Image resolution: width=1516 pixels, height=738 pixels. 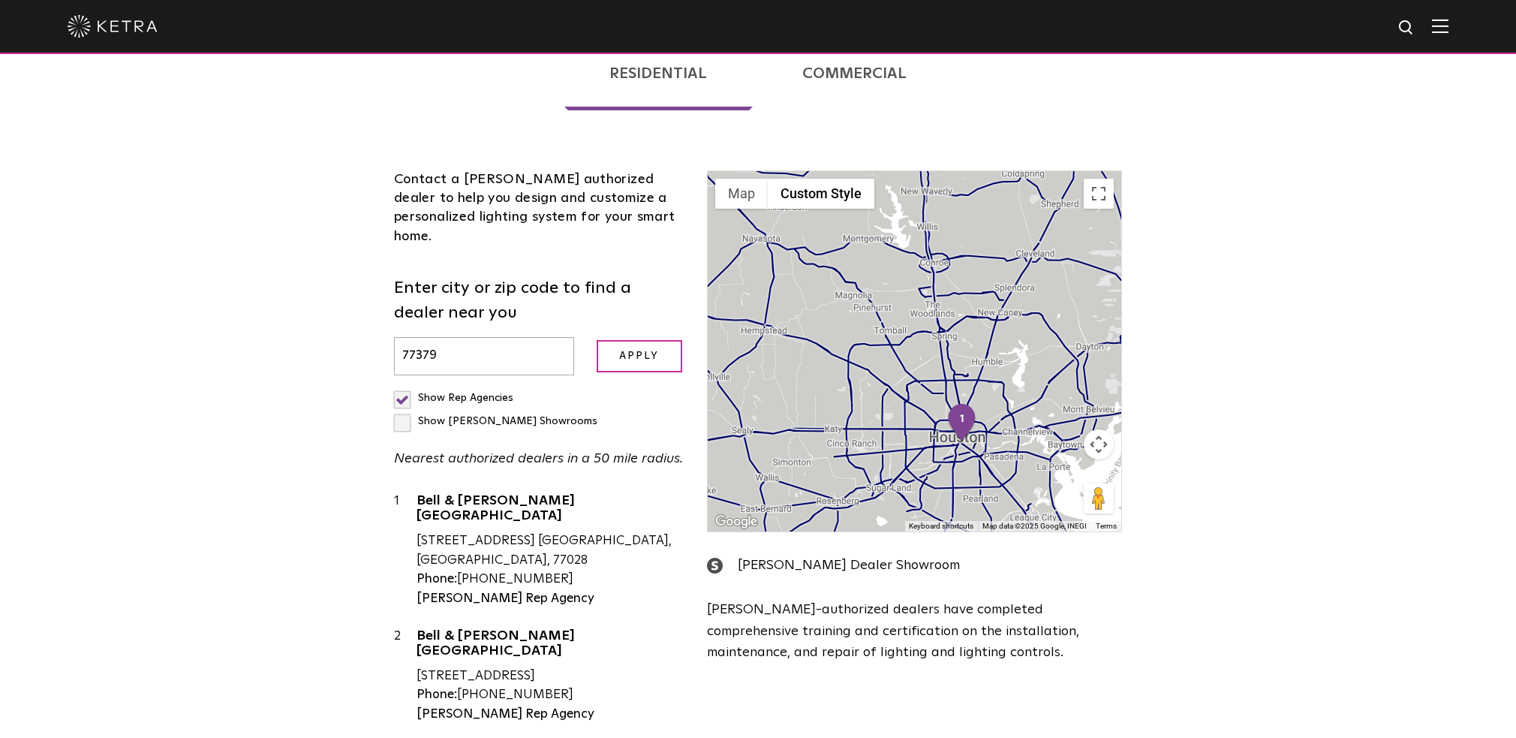 I want to click on button: Map camera controls, so click(x=1099, y=444).